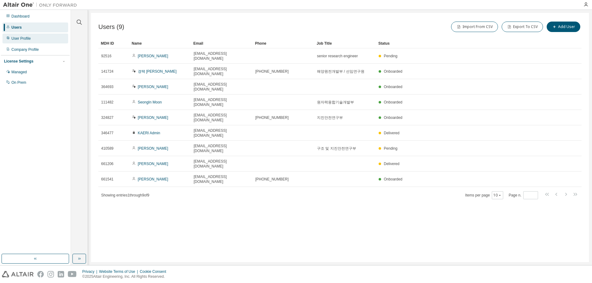 The image size is (592, 283). What do you see at coordinates (160, 43) in the screenshot?
I see `div: Name` at bounding box center [160, 43].